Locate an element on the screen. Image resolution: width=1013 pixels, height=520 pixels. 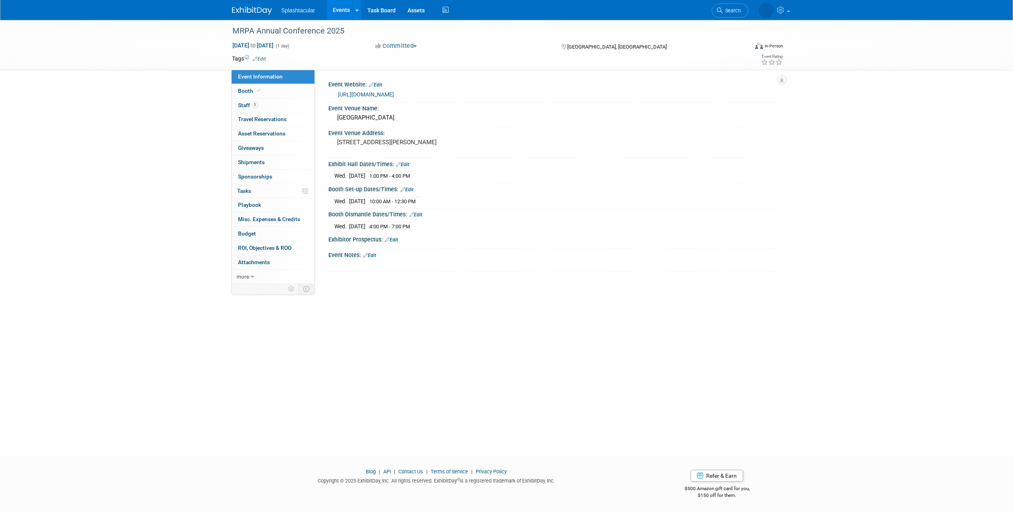
span: Budget is located at coordinates (247, 233).